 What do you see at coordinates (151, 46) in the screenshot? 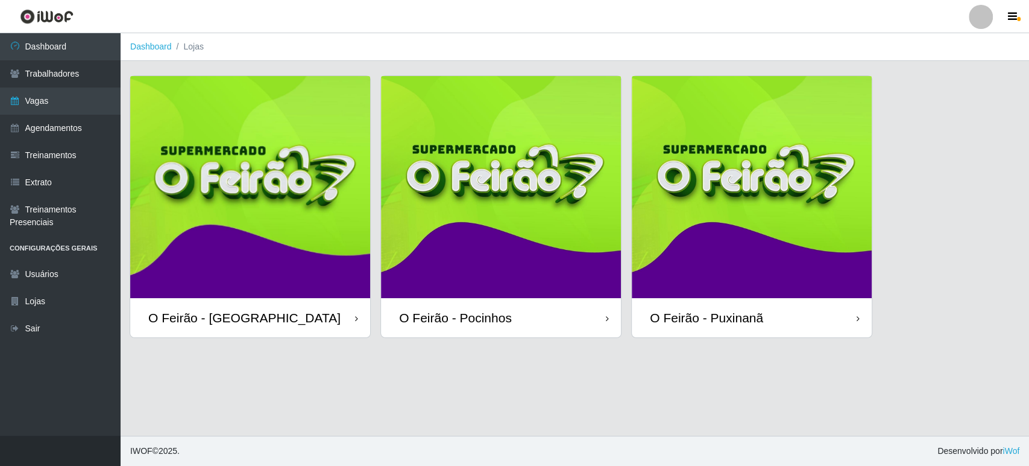
I see `a: Dashboard` at bounding box center [151, 46].